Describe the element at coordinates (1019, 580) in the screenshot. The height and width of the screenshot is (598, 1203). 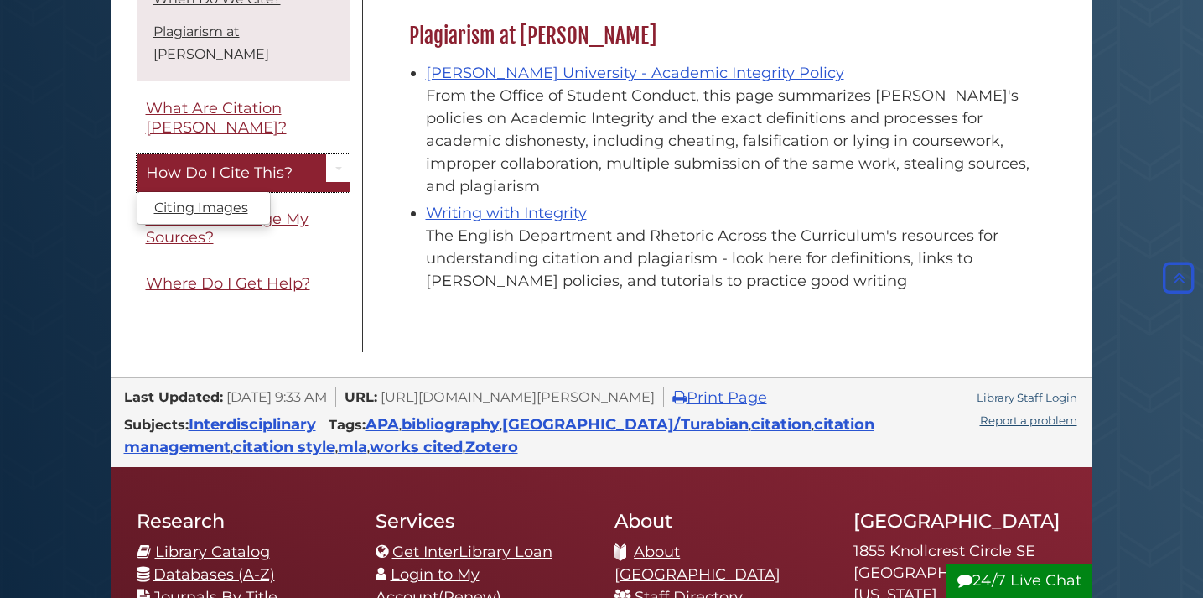
I see `button: 24/7 Live Chat` at that location.